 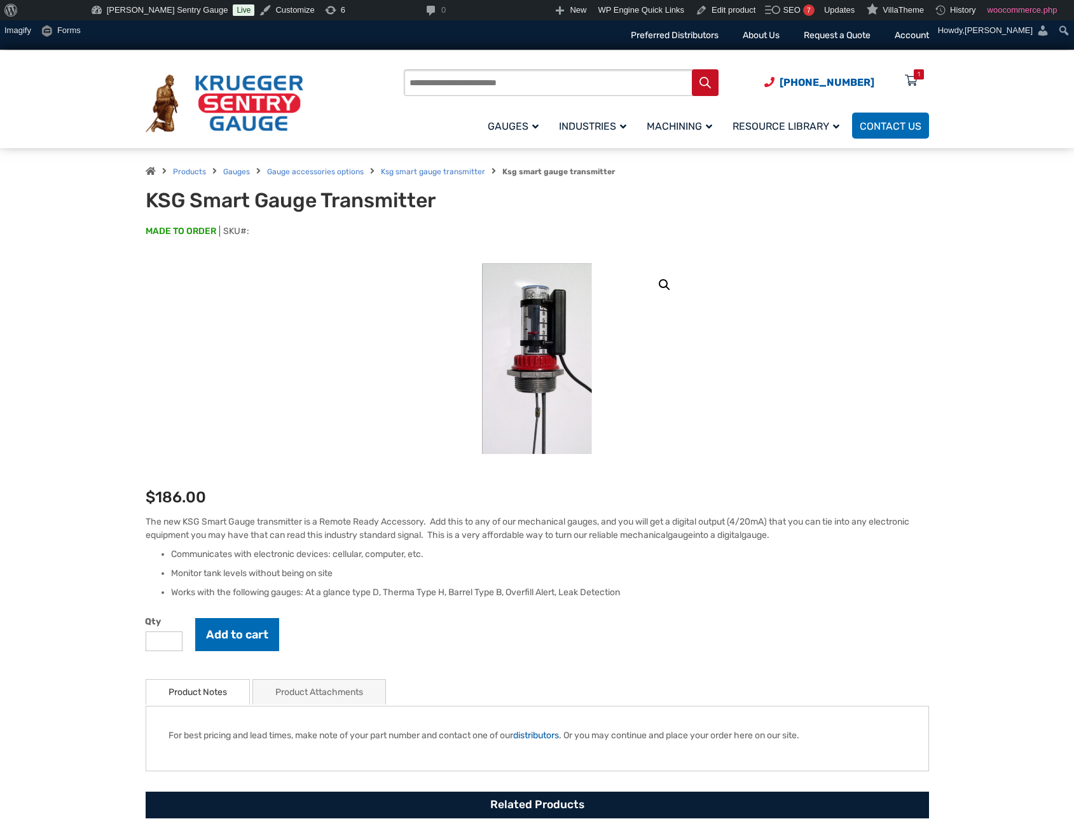 I want to click on span: Gauges, so click(x=513, y=126).